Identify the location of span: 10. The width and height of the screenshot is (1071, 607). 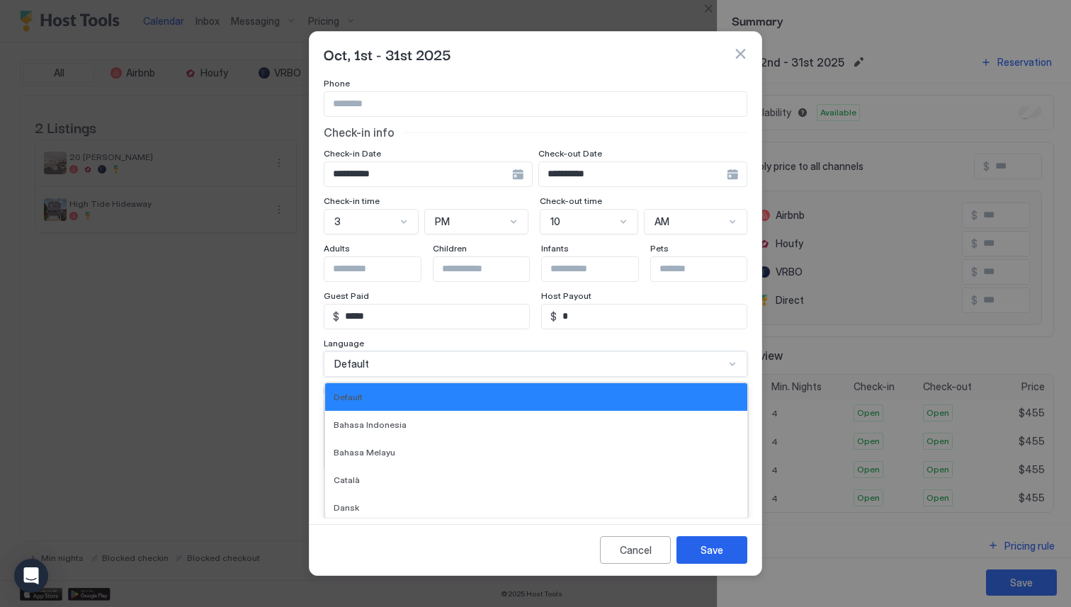
(555, 222).